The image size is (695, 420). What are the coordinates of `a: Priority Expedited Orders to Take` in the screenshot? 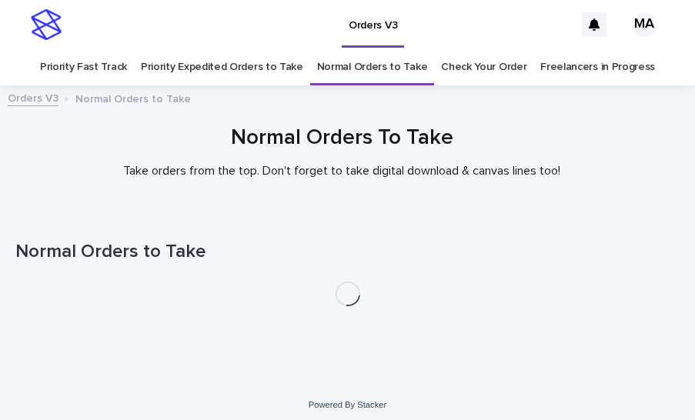 It's located at (222, 67).